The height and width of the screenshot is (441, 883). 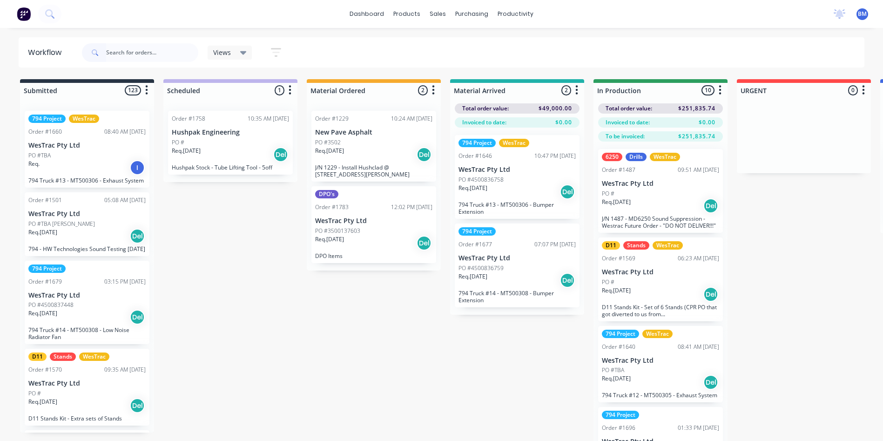 I want to click on p: D11 Stands Kit - Extra sets of Stands, so click(x=87, y=418).